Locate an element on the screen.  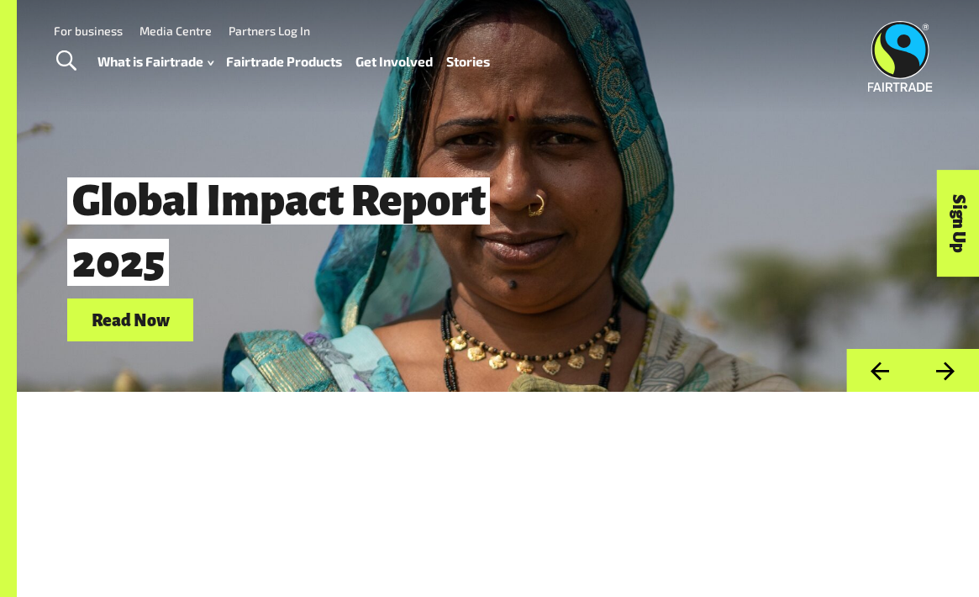
a: Toggle Search is located at coordinates (66, 61).